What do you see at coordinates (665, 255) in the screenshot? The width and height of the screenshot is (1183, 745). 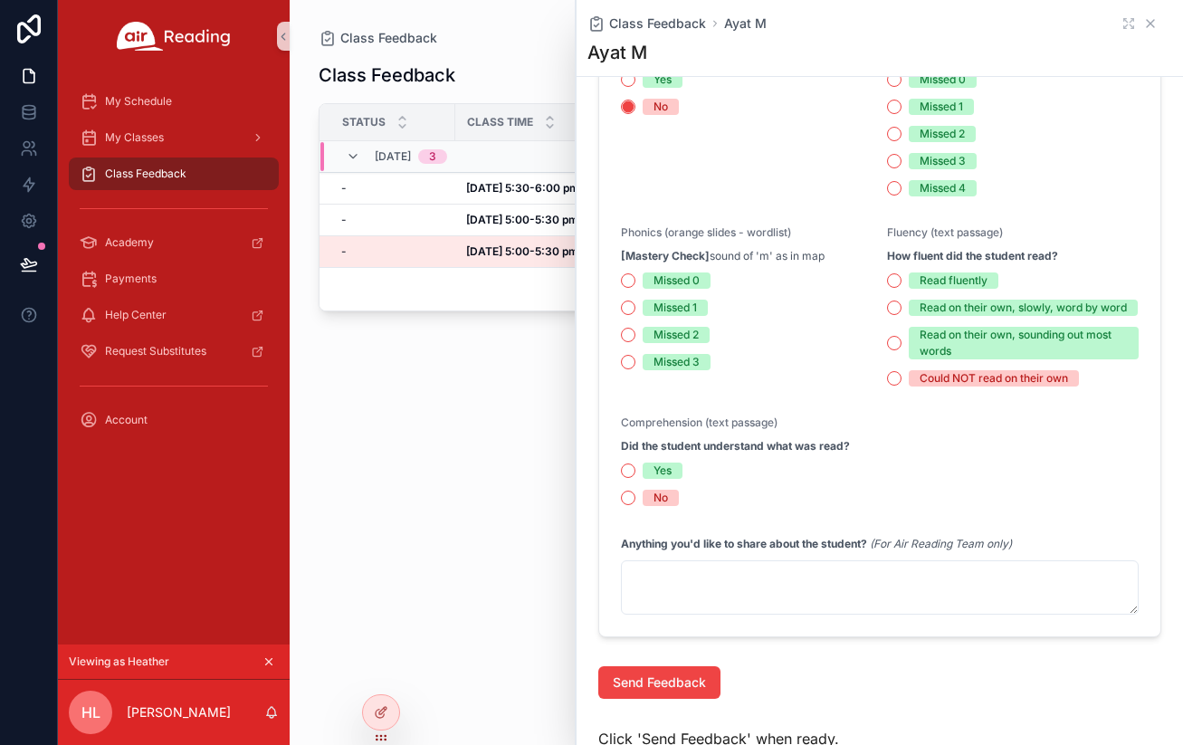 I see `strong: [Mastery Check]` at bounding box center [665, 255].